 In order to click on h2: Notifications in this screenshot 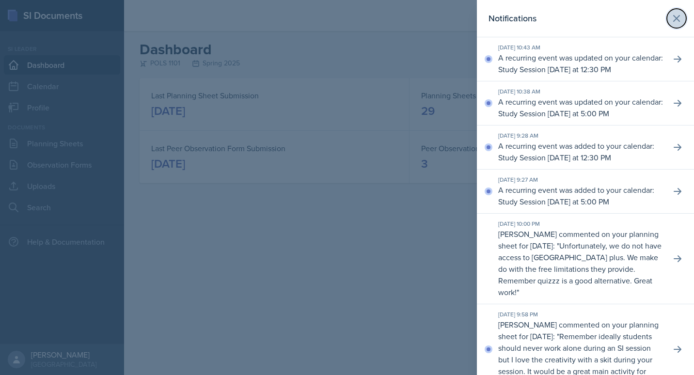, I will do `click(513, 18)`.